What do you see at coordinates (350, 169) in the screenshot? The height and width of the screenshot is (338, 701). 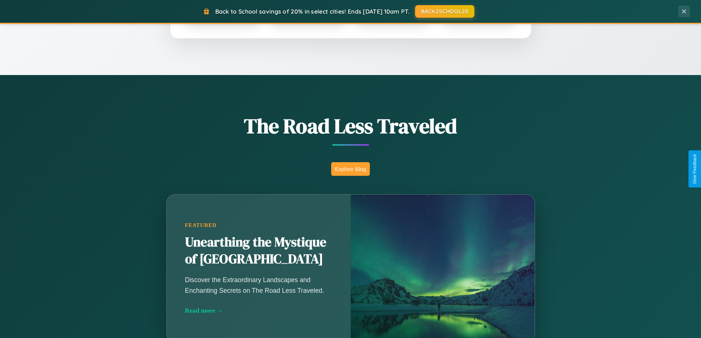 I see `button: Explore Blog` at bounding box center [350, 169].